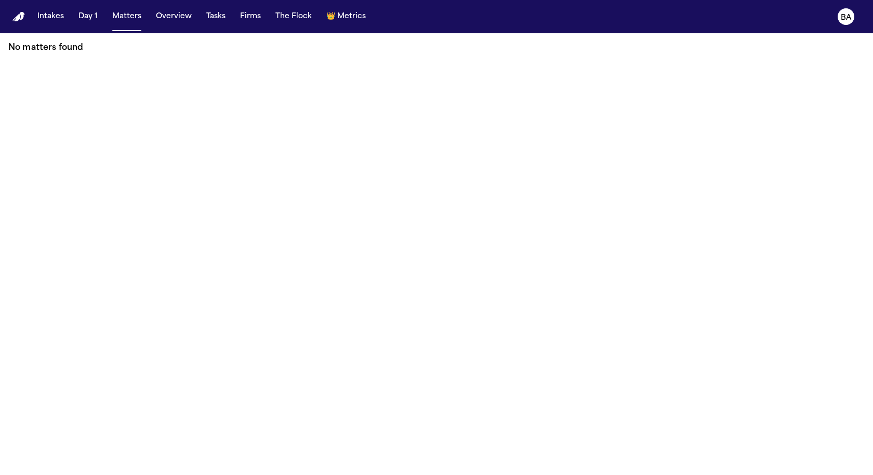 Image resolution: width=873 pixels, height=475 pixels. Describe the element at coordinates (330, 17) in the screenshot. I see `span: crown` at that location.